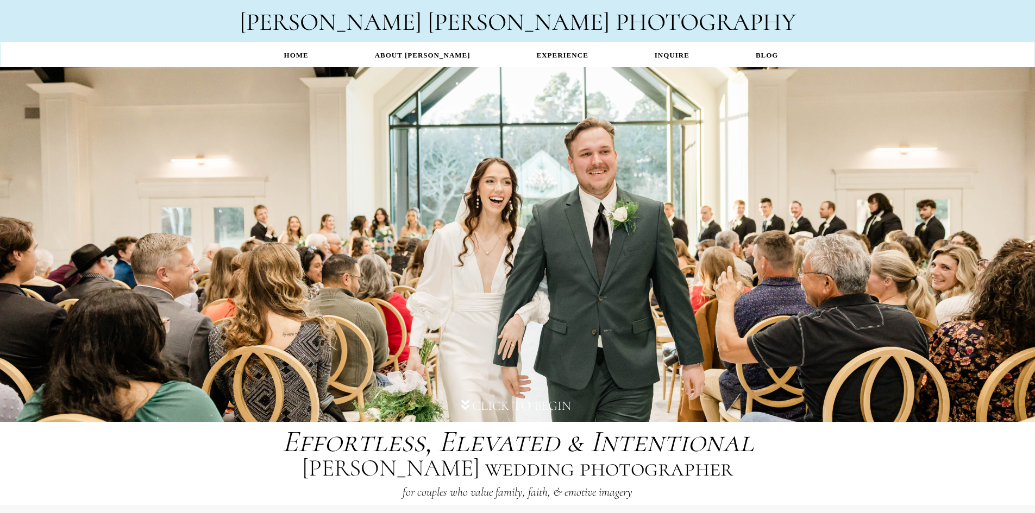  What do you see at coordinates (562, 55) in the screenshot?
I see `a: EXPERIENCE` at bounding box center [562, 55].